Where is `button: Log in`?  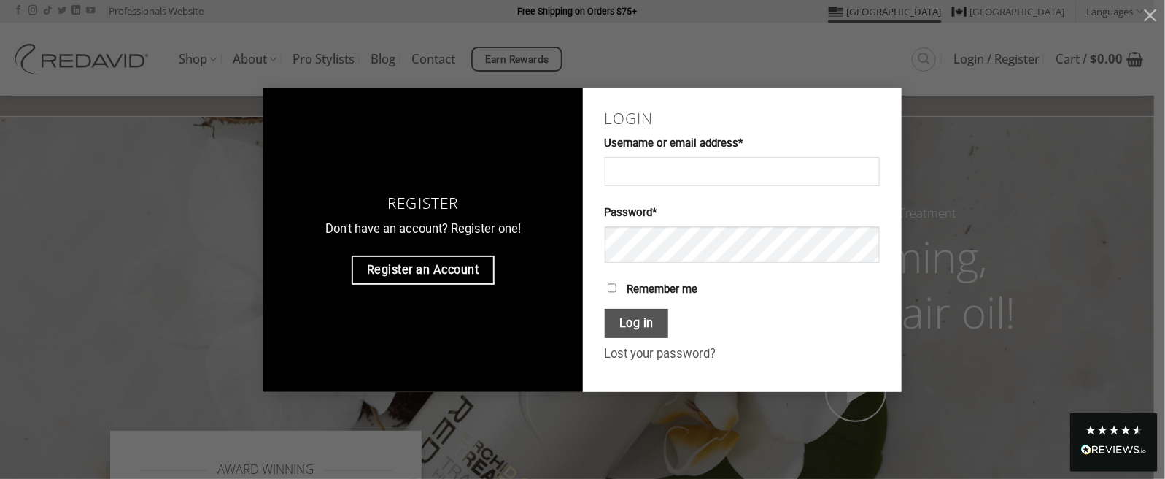
button: Log in is located at coordinates (637, 323).